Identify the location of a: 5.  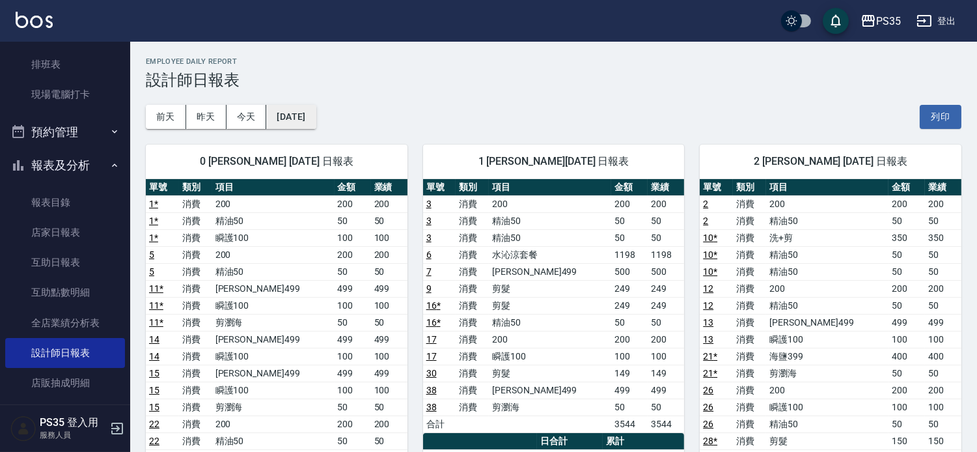
(152, 271).